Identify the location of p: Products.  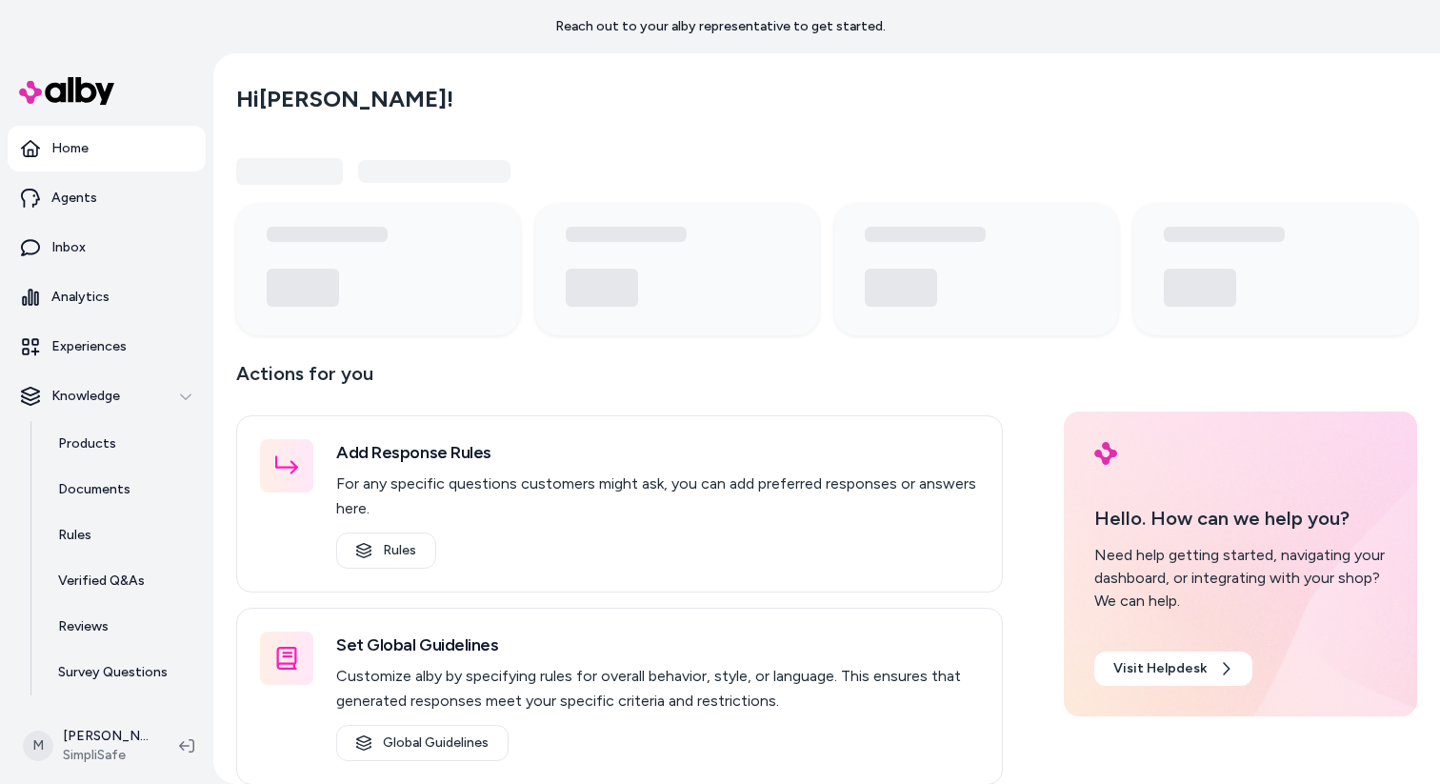
(87, 444).